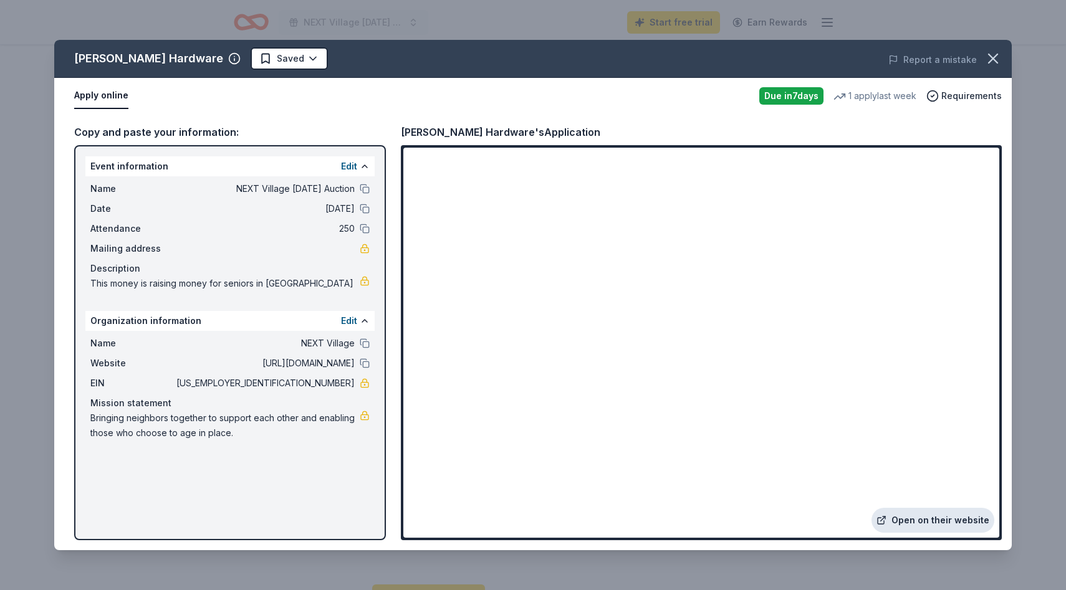  Describe the element at coordinates (132, 383) in the screenshot. I see `span: EIN` at that location.